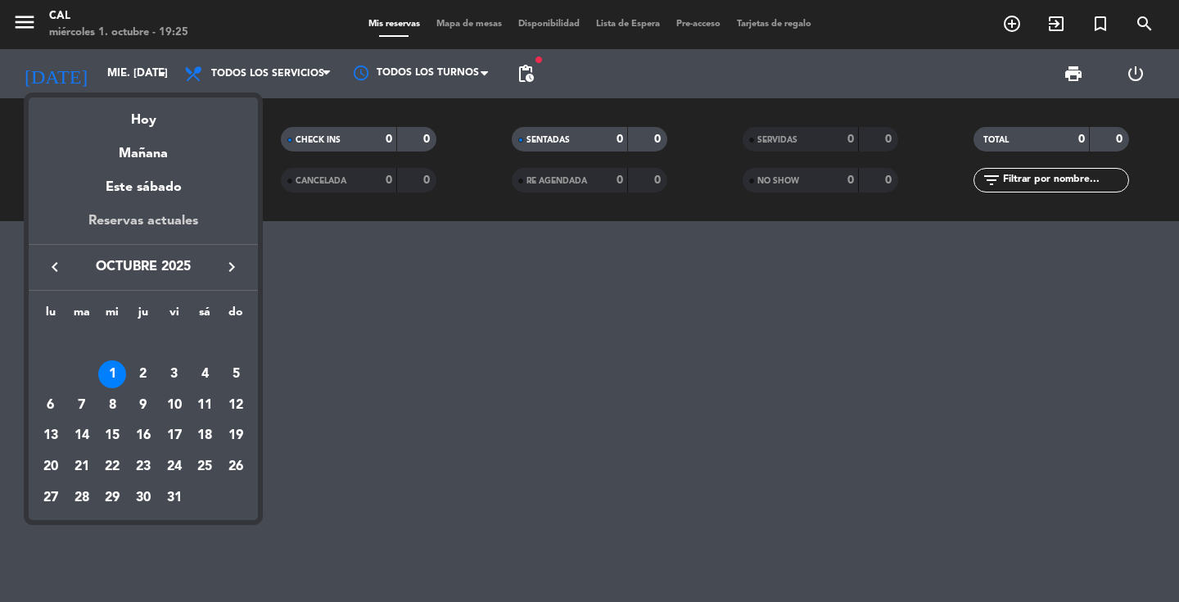  Describe the element at coordinates (205, 435) in the screenshot. I see `td: 18 de octubre de 2025` at that location.